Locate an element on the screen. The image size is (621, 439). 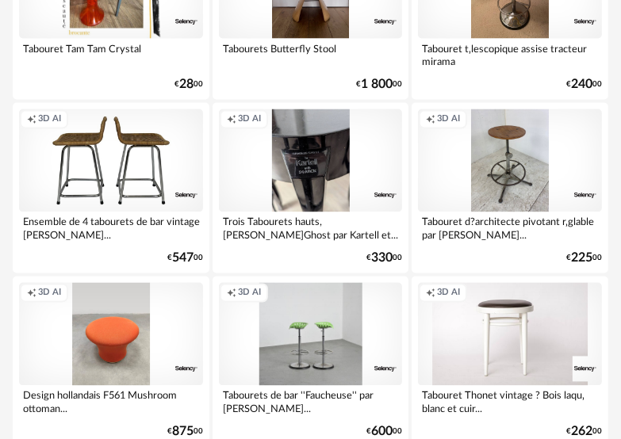
span: 240 is located at coordinates (581, 85).